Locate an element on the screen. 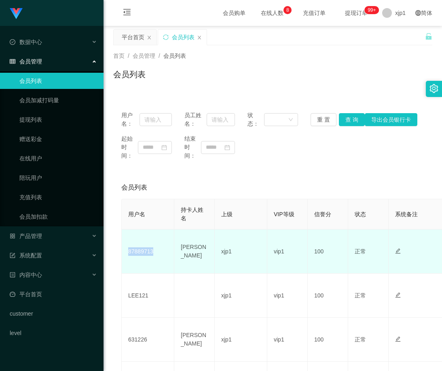 Image resolution: width=442 pixels, height=371 pixels. span: 数据中心 is located at coordinates (26, 42).